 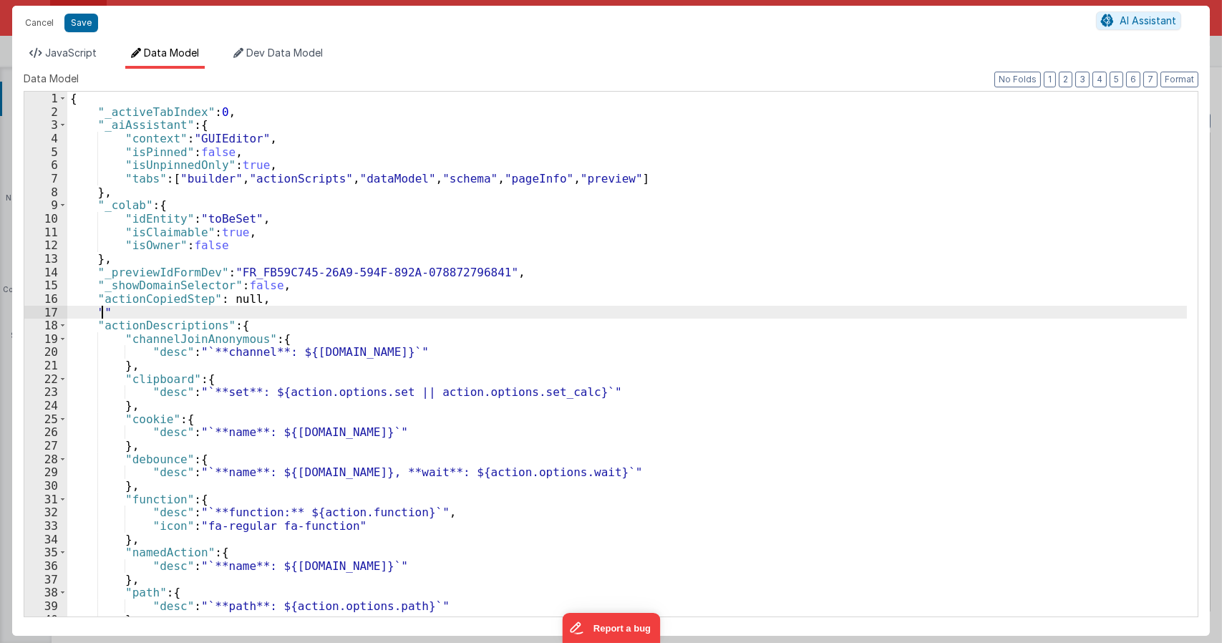 I want to click on button: Format, so click(x=1179, y=79).